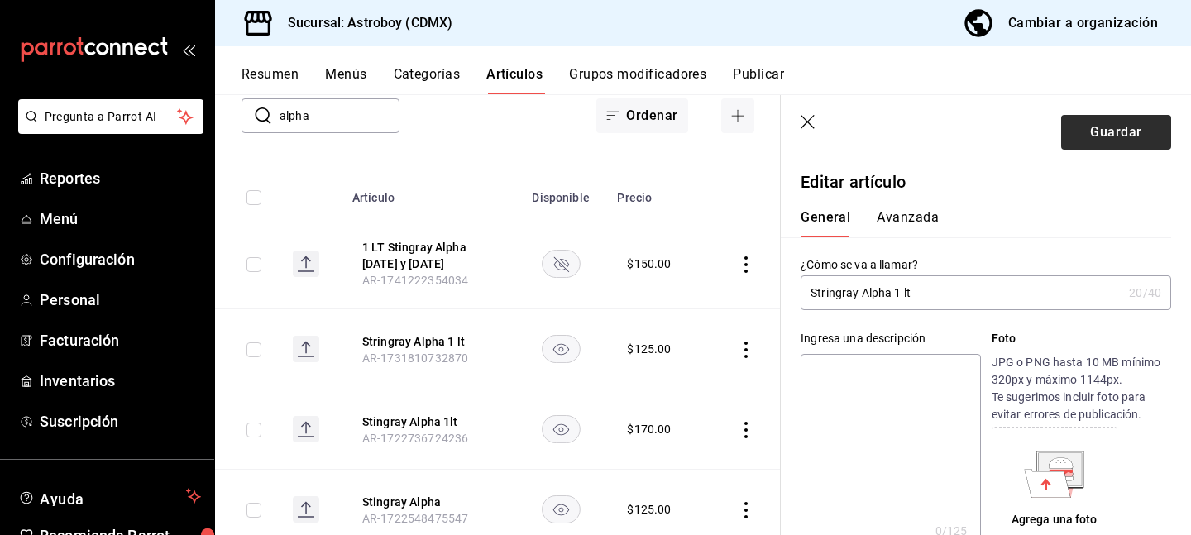 The image size is (1191, 535). I want to click on span: Menú, so click(120, 218).